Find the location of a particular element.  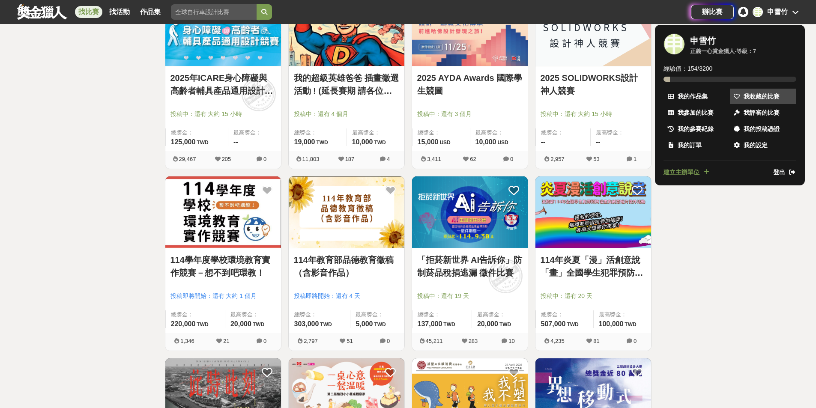

a: 我的設定 is located at coordinates (763, 145).